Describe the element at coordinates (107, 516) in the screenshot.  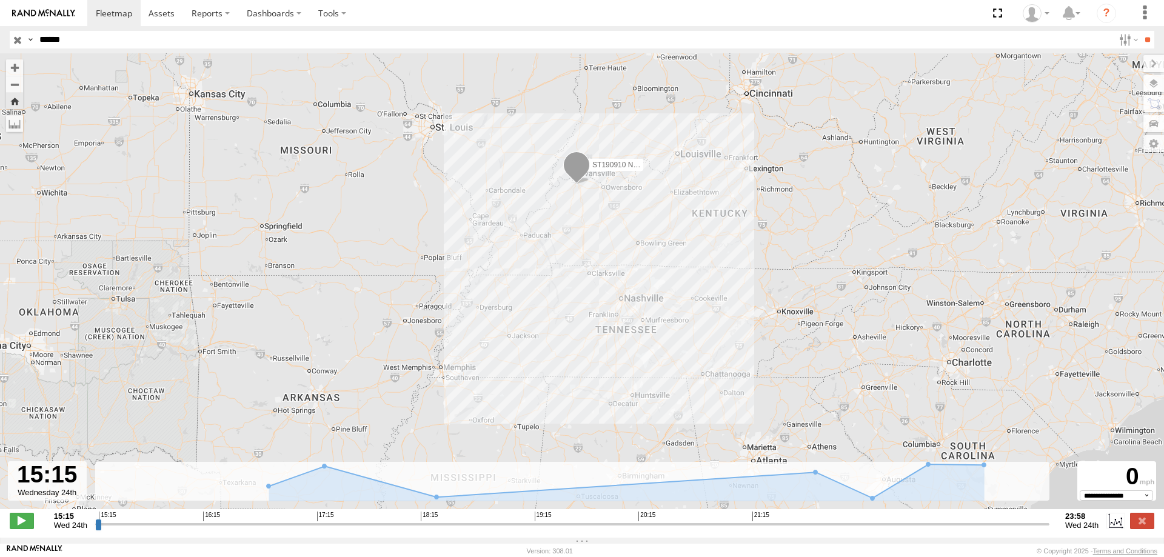
I see `span: 15:15` at that location.